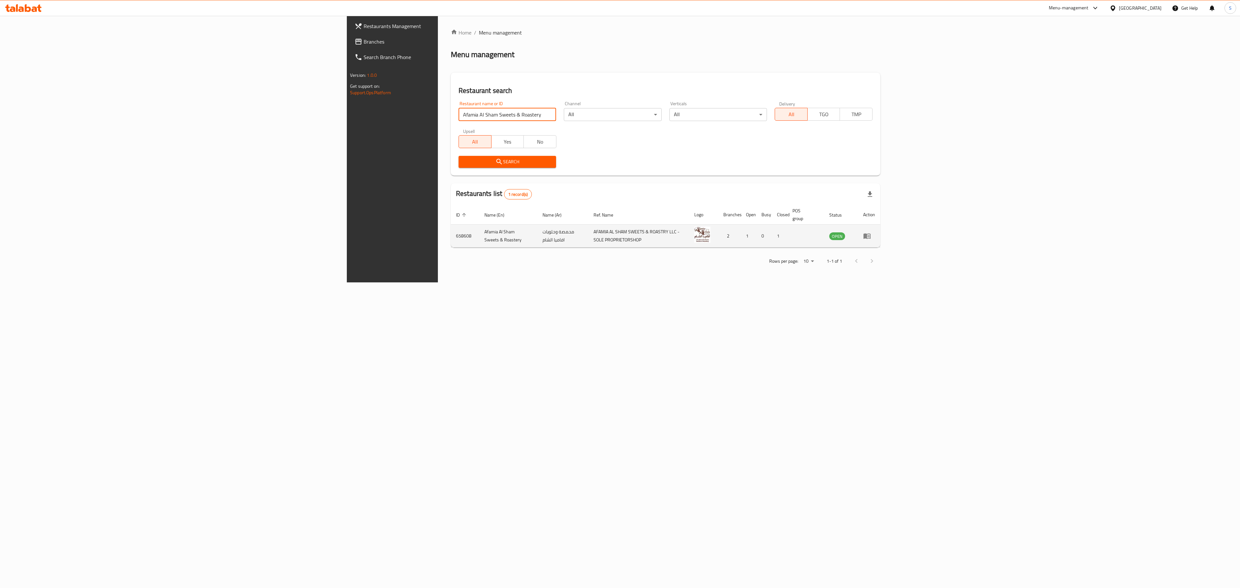  What do you see at coordinates (494, 194) in the screenshot?
I see `h2: Restaurants list` at bounding box center [494, 194].